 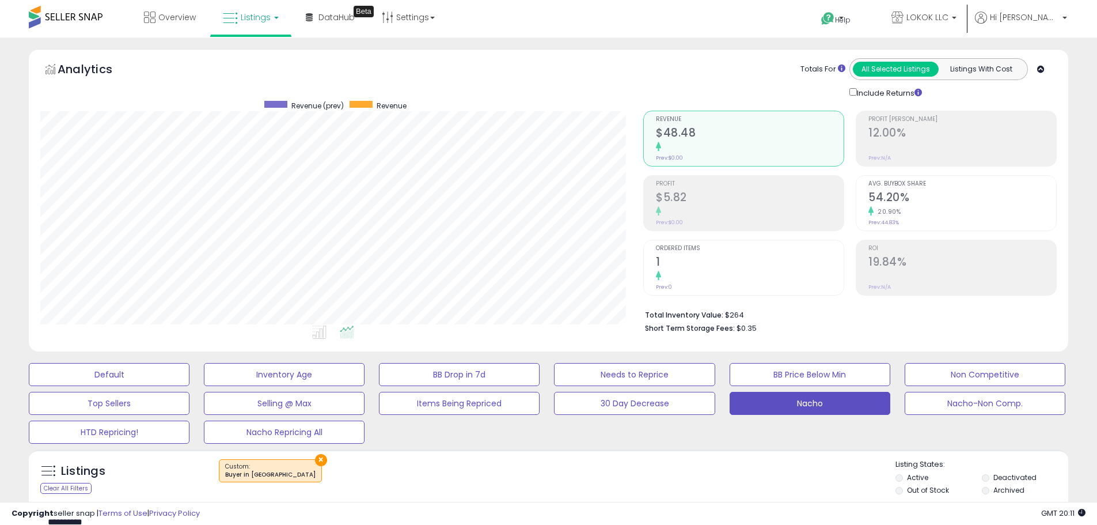 What do you see at coordinates (810, 403) in the screenshot?
I see `button: Nacho` at bounding box center [810, 403].